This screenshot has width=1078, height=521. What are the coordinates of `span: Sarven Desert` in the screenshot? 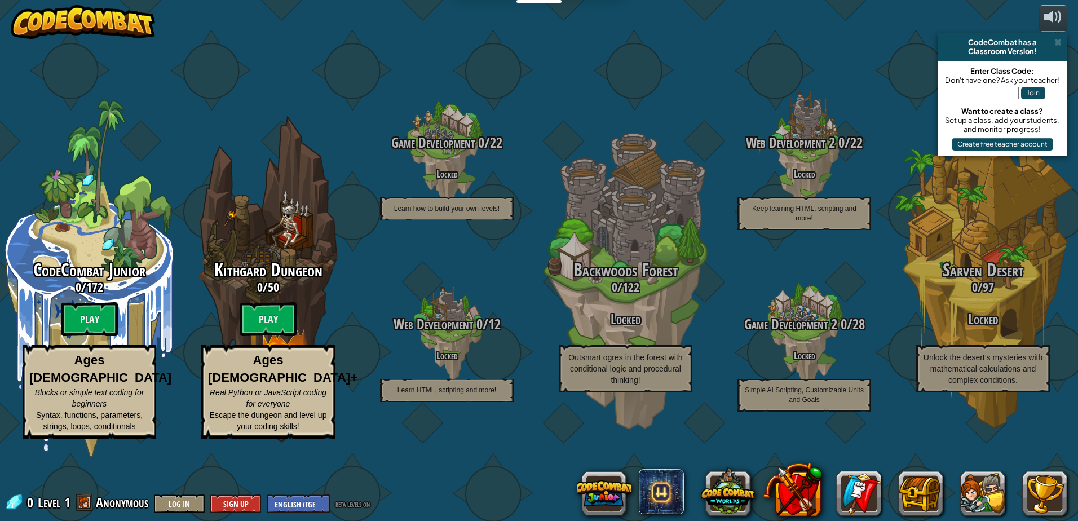 It's located at (983, 270).